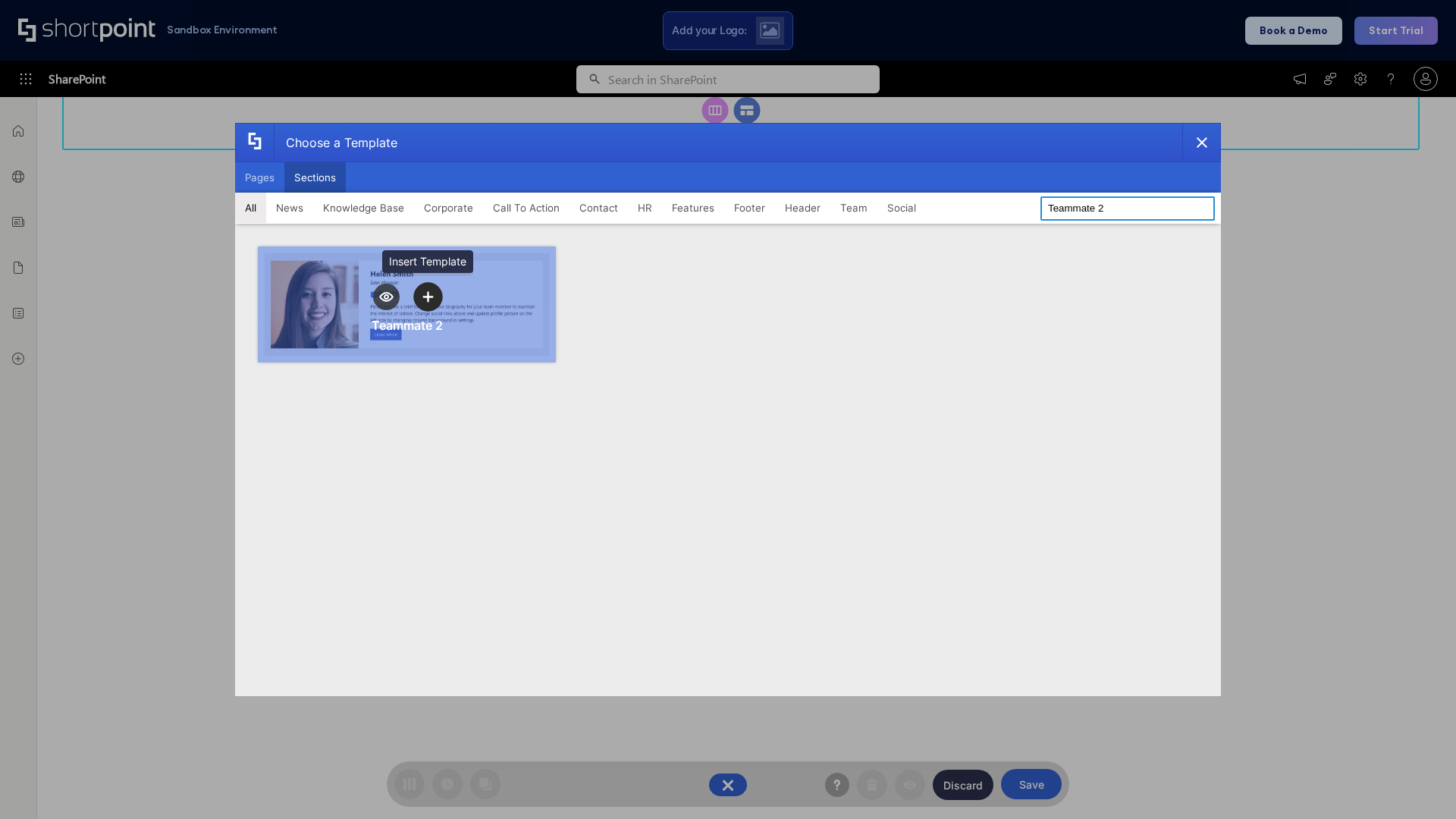 The height and width of the screenshot is (819, 1456). Describe the element at coordinates (407, 326) in the screenshot. I see `div: Teammate 2` at that location.